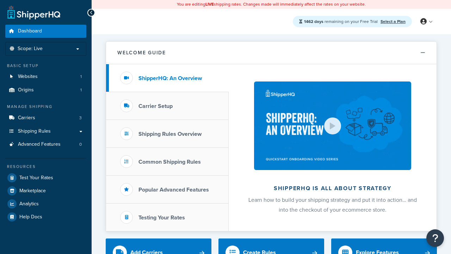  Describe the element at coordinates (46, 144) in the screenshot. I see `li: Advanced Features` at that location.